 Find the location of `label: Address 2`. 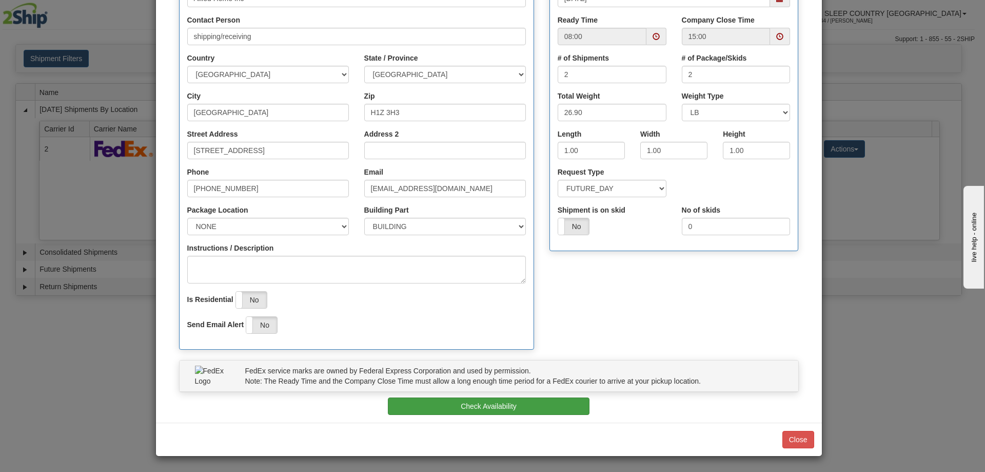

label: Address 2 is located at coordinates (382, 134).